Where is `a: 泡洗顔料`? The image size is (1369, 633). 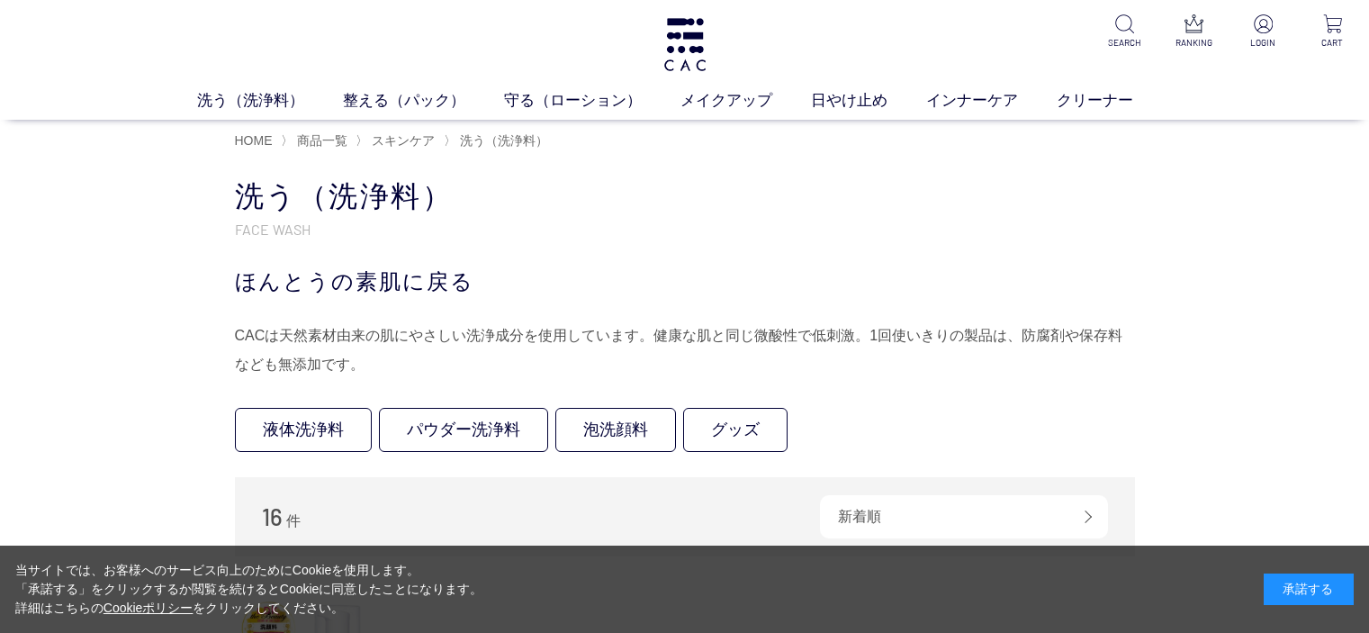
a: 泡洗顔料 is located at coordinates (616, 429).